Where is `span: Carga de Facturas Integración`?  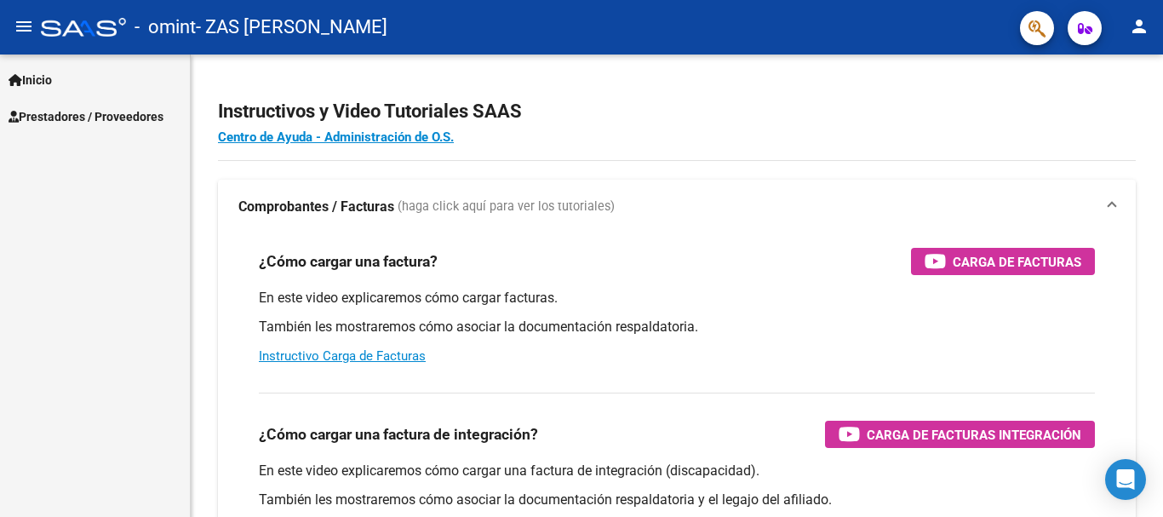 span: Carga de Facturas Integración is located at coordinates (974, 434).